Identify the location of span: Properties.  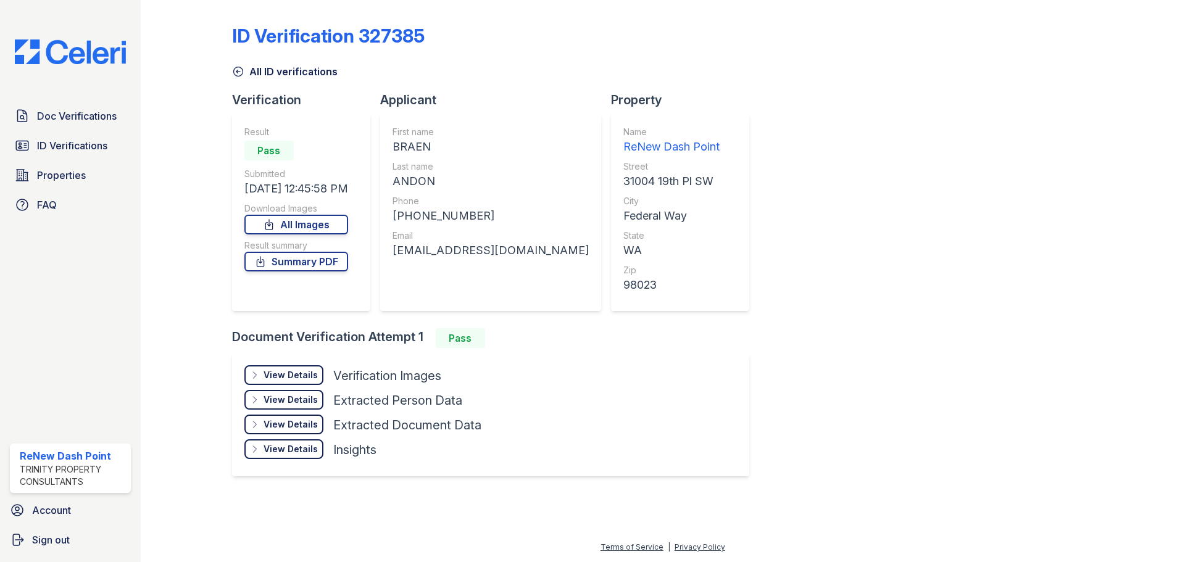
(61, 175).